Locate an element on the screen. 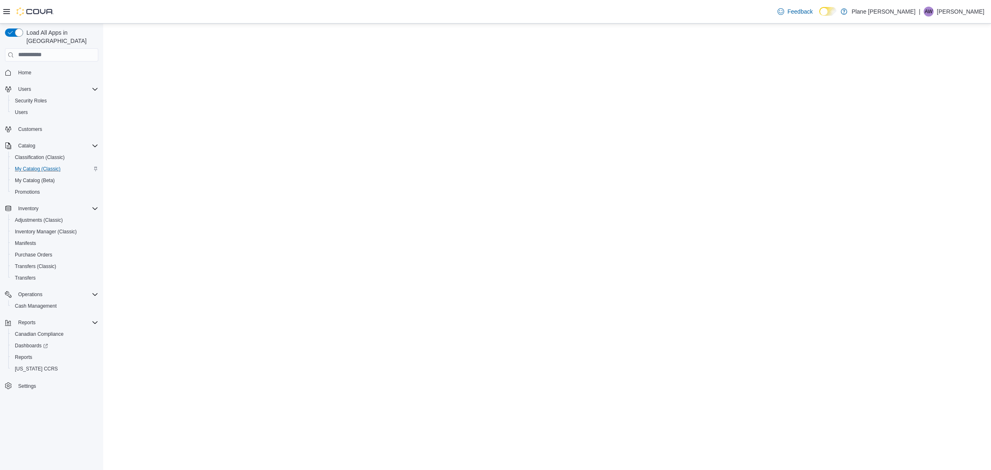 This screenshot has width=991, height=470. a: Promotions is located at coordinates (27, 192).